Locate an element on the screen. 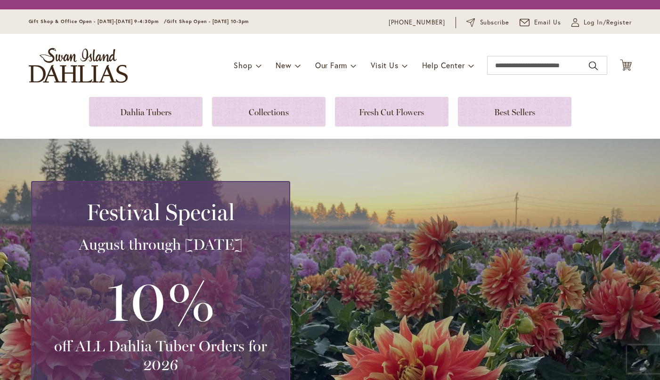 This screenshot has height=380, width=660. h3: off ALL Dahlia Tuber Orders for 2026 is located at coordinates (161, 356).